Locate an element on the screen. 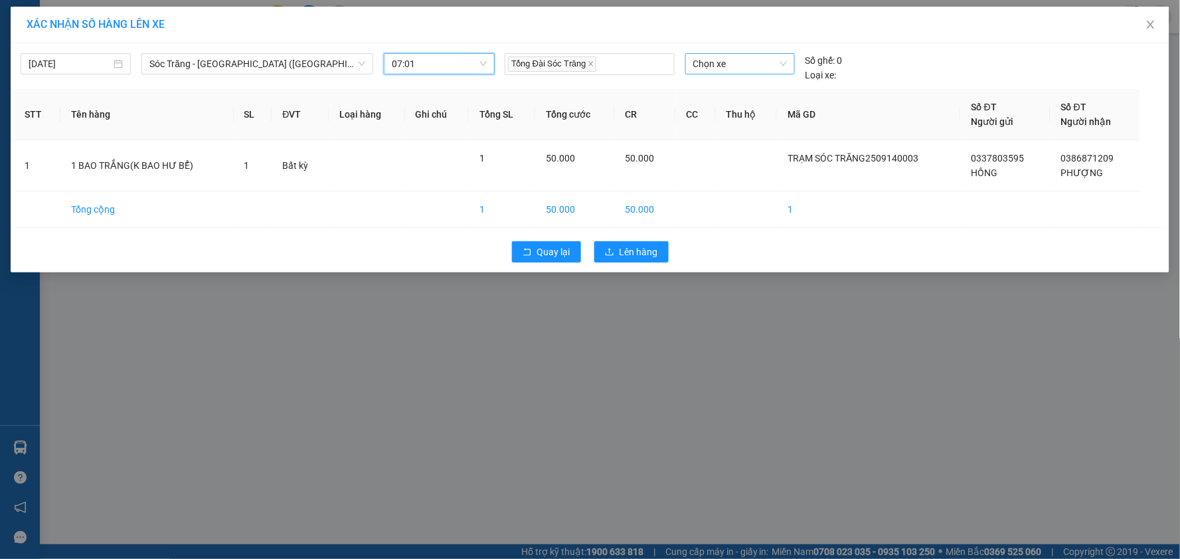  span: Số ghế: is located at coordinates (820, 60).